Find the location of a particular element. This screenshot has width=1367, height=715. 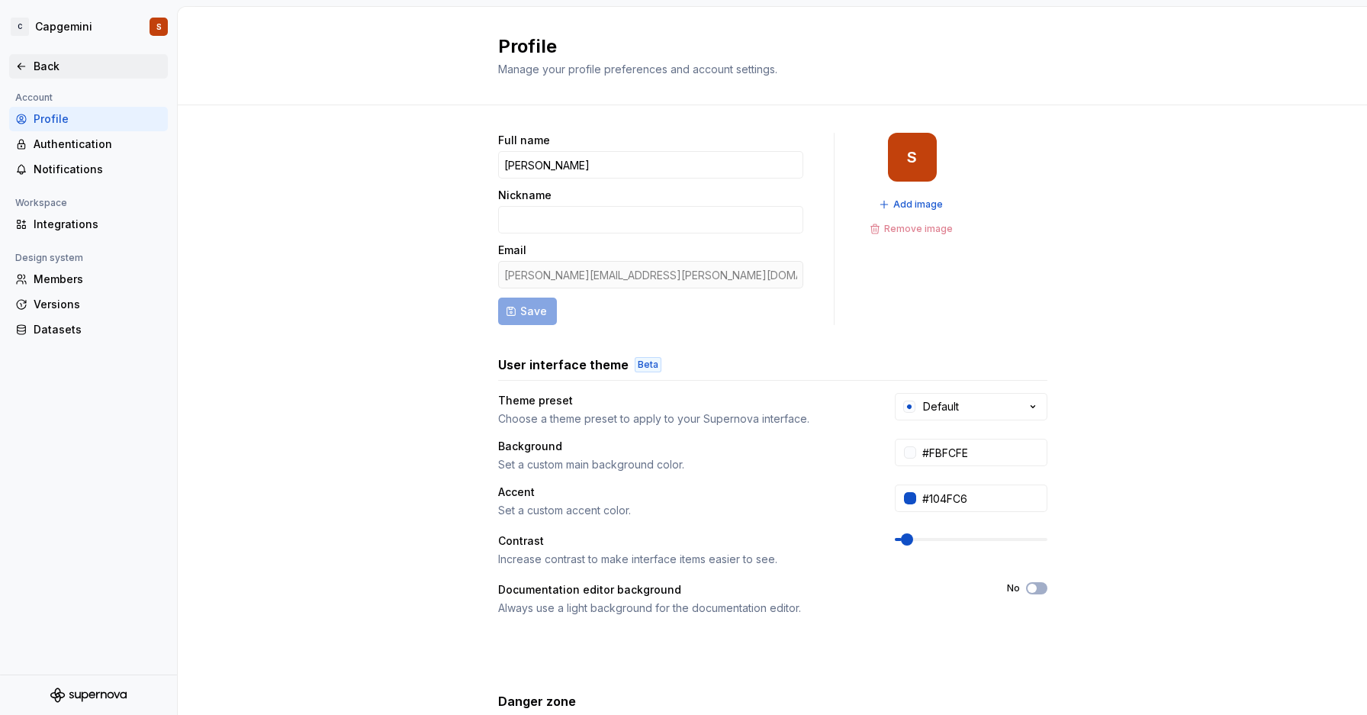

div: Default is located at coordinates (941, 407).